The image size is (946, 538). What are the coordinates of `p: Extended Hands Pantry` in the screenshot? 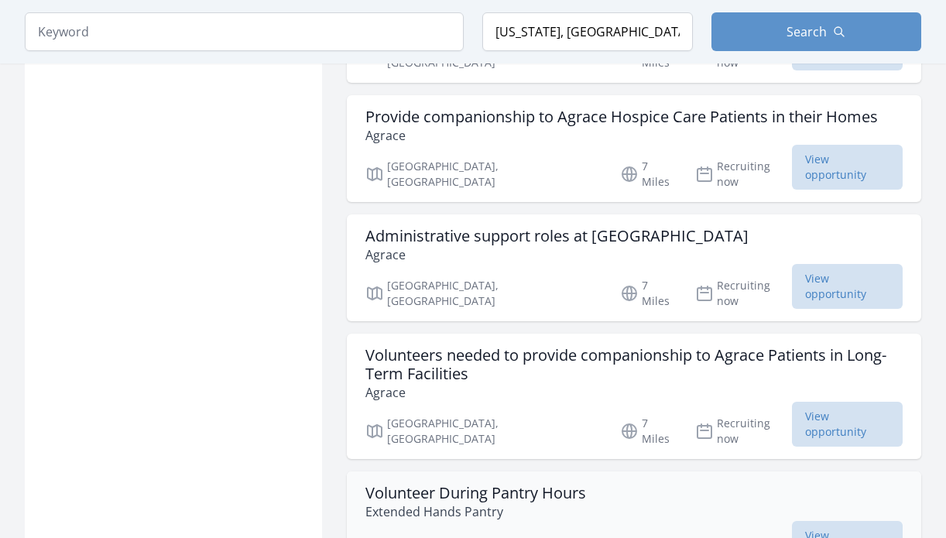 It's located at (476, 512).